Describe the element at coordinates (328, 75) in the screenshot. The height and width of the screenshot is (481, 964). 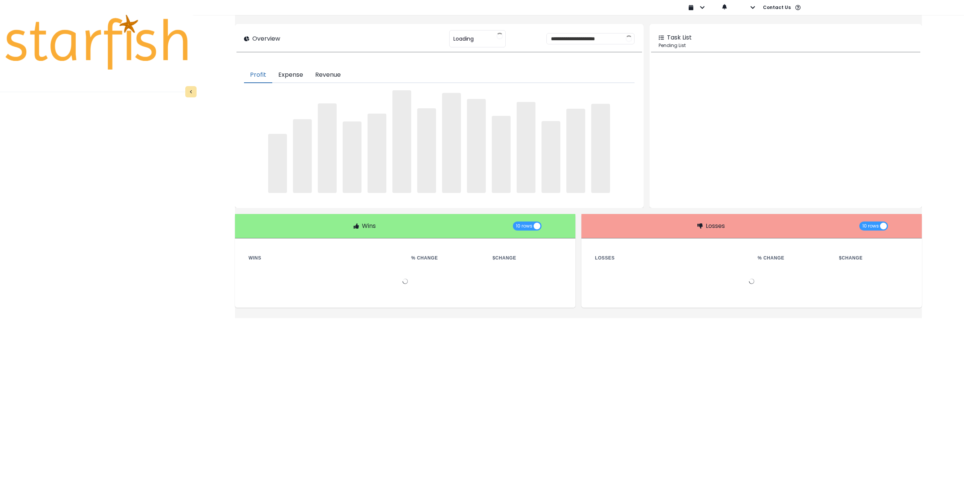
I see `button: Revenue` at that location.